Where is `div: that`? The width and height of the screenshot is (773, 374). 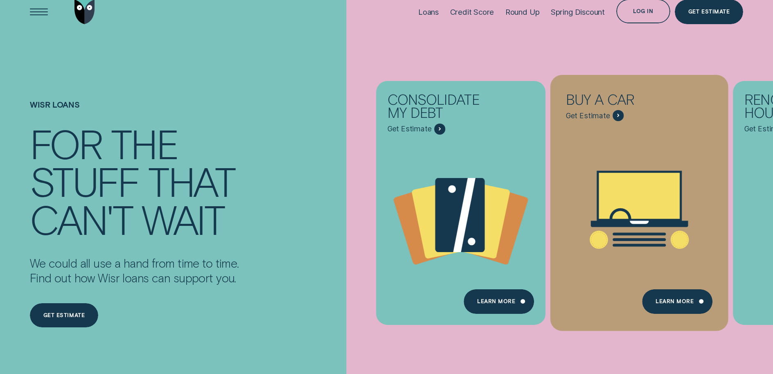
div: that is located at coordinates (191, 181).